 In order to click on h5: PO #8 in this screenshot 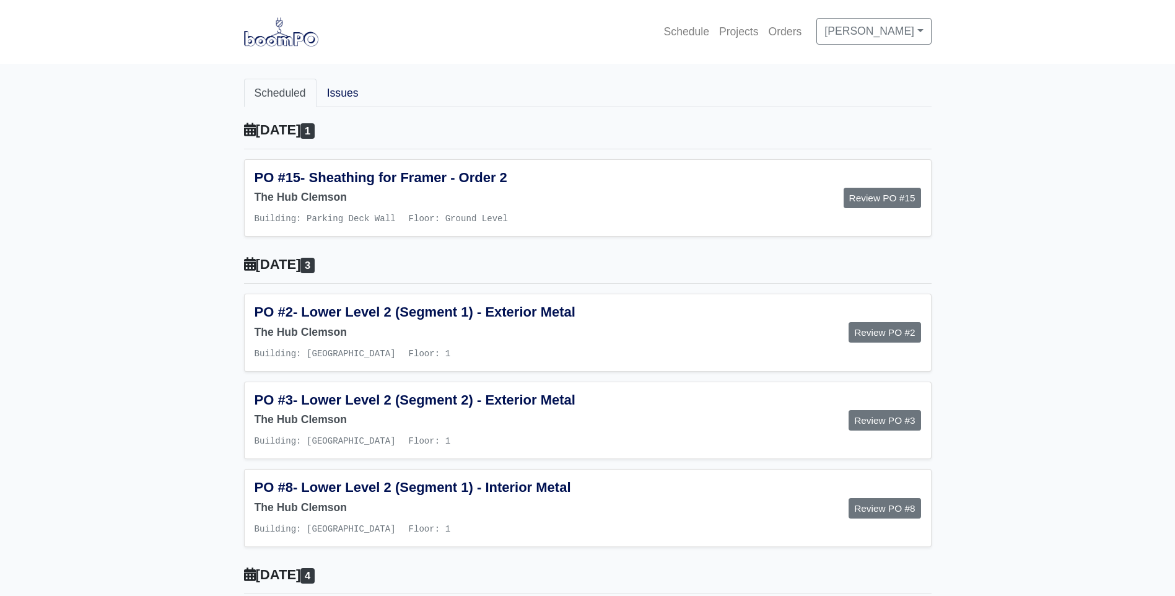, I will do `click(416, 487)`.